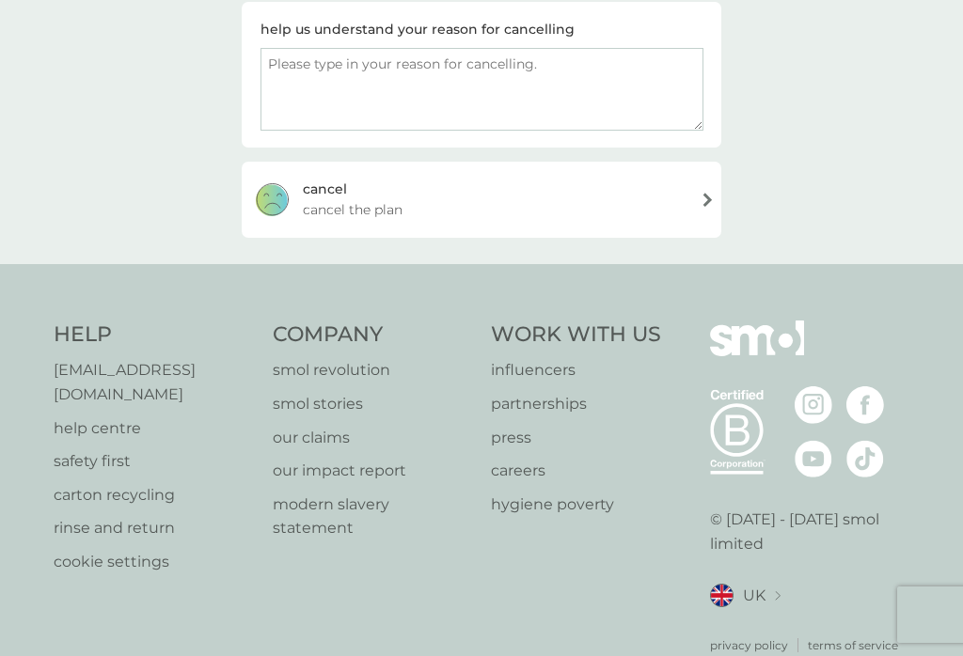  Describe the element at coordinates (153, 335) in the screenshot. I see `h4: Help` at that location.